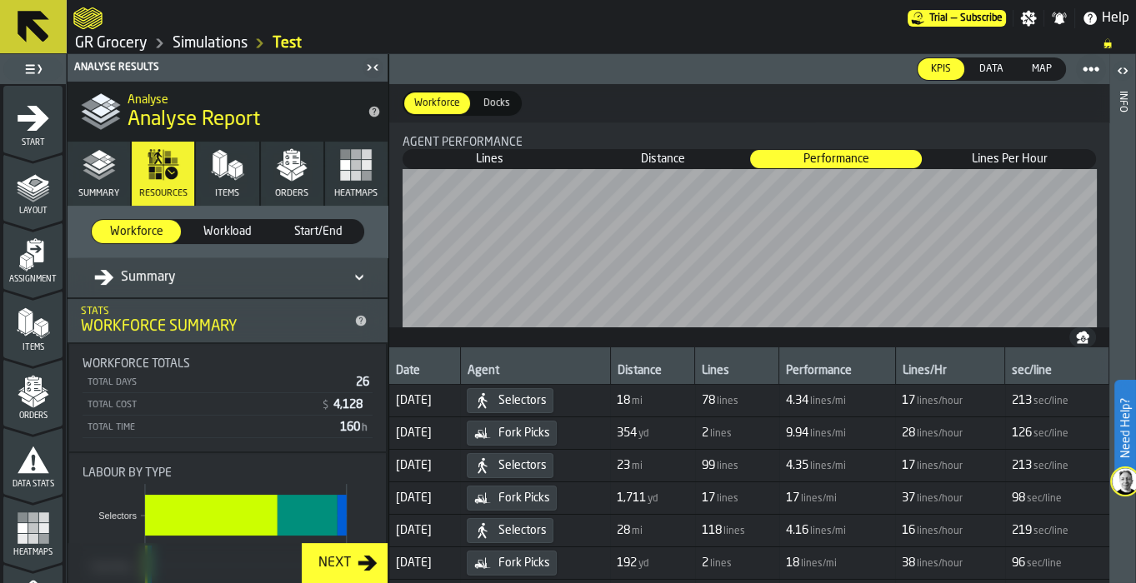  Describe the element at coordinates (631, 498) in the screenshot. I see `span: 1,711` at that location.